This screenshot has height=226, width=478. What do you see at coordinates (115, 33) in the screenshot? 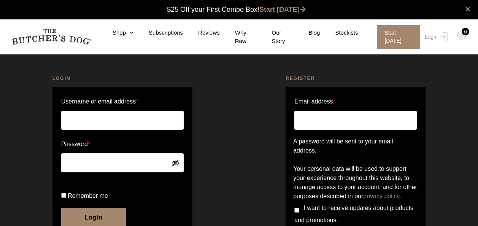
I see `a: Shop` at bounding box center [115, 33].